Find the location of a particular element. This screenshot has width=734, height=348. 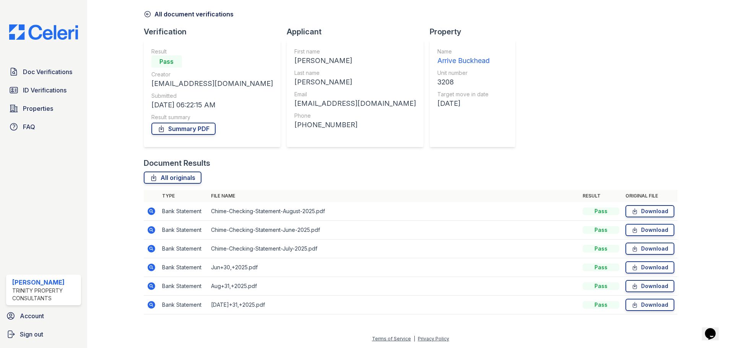

div: Last name is located at coordinates (355, 73).